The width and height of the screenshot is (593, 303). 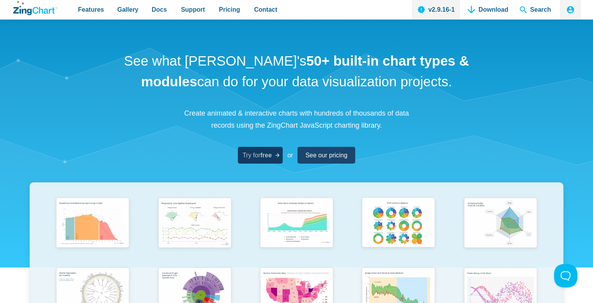 What do you see at coordinates (193, 9) in the screenshot?
I see `span: Support` at bounding box center [193, 9].